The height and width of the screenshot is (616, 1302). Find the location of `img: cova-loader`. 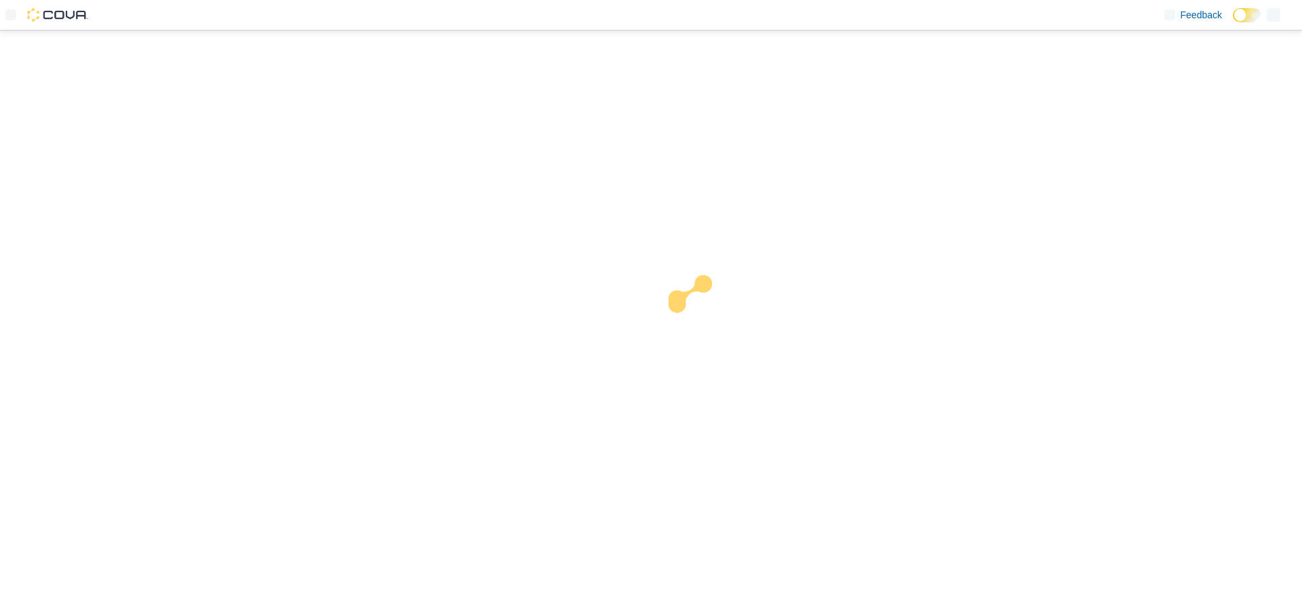

img: cova-loader is located at coordinates (702, 316).